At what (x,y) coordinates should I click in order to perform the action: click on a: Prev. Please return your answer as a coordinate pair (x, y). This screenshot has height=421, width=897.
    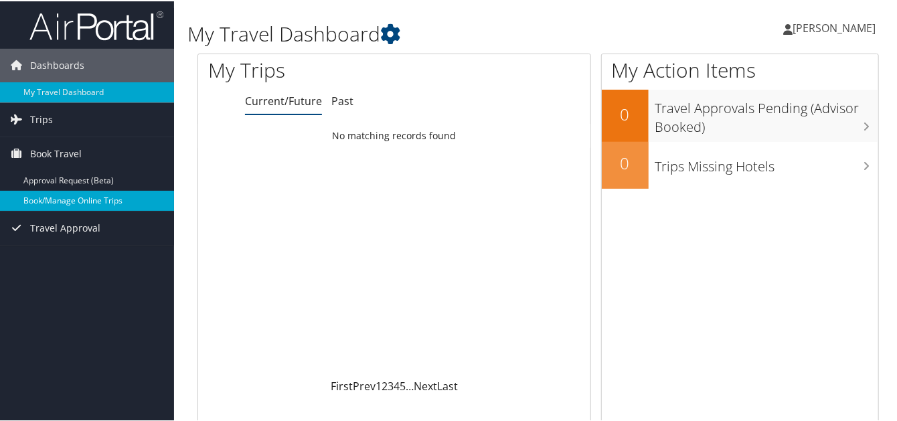
    Looking at the image, I should click on (364, 385).